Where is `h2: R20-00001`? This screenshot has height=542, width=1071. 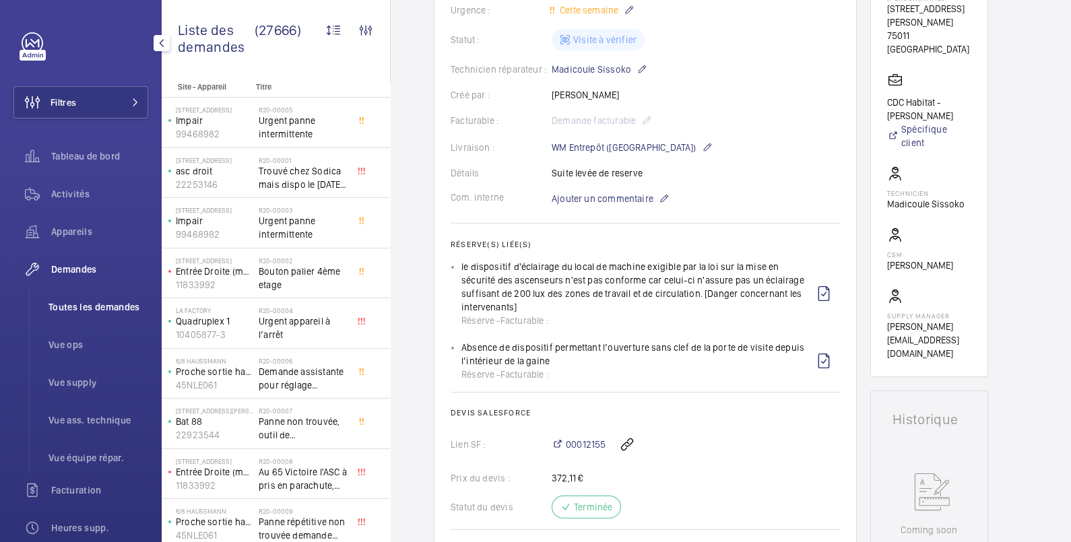
h2: R20-00001 is located at coordinates (303, 160).